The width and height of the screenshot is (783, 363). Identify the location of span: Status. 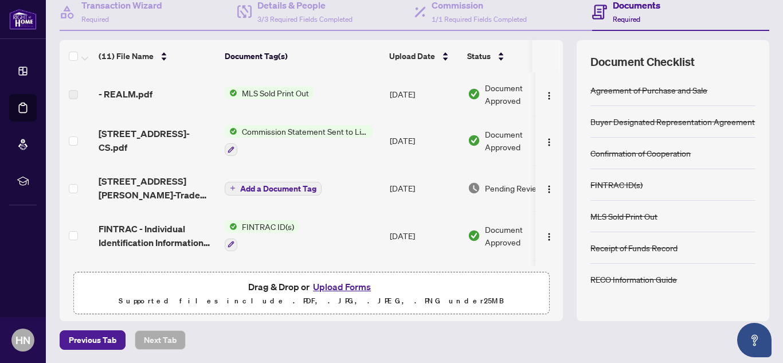
(479, 56).